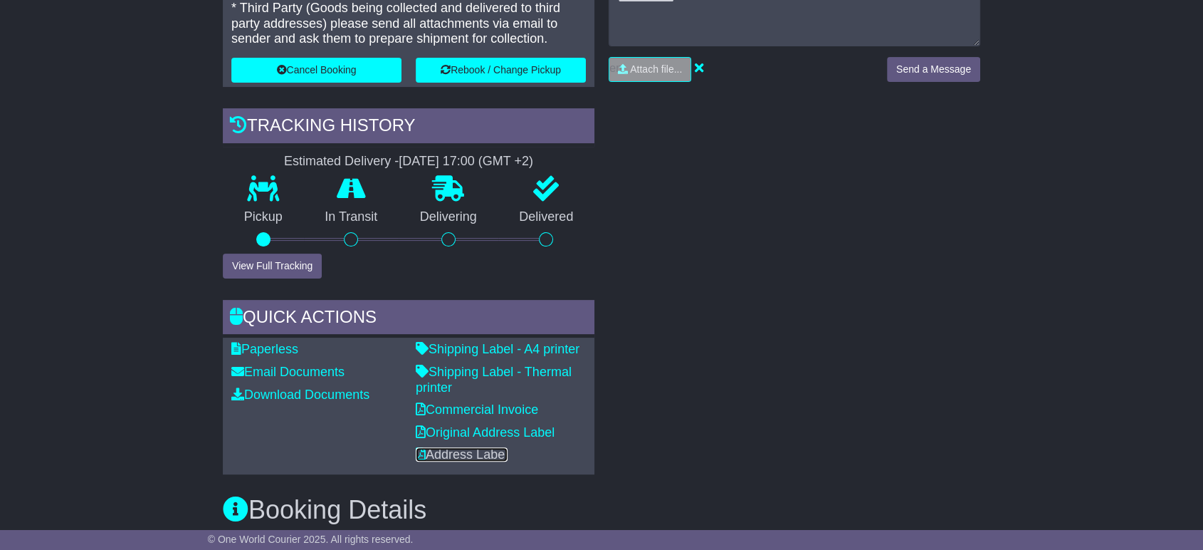 The width and height of the screenshot is (1203, 550). I want to click on button: Rebook / Change Pickup, so click(500, 70).